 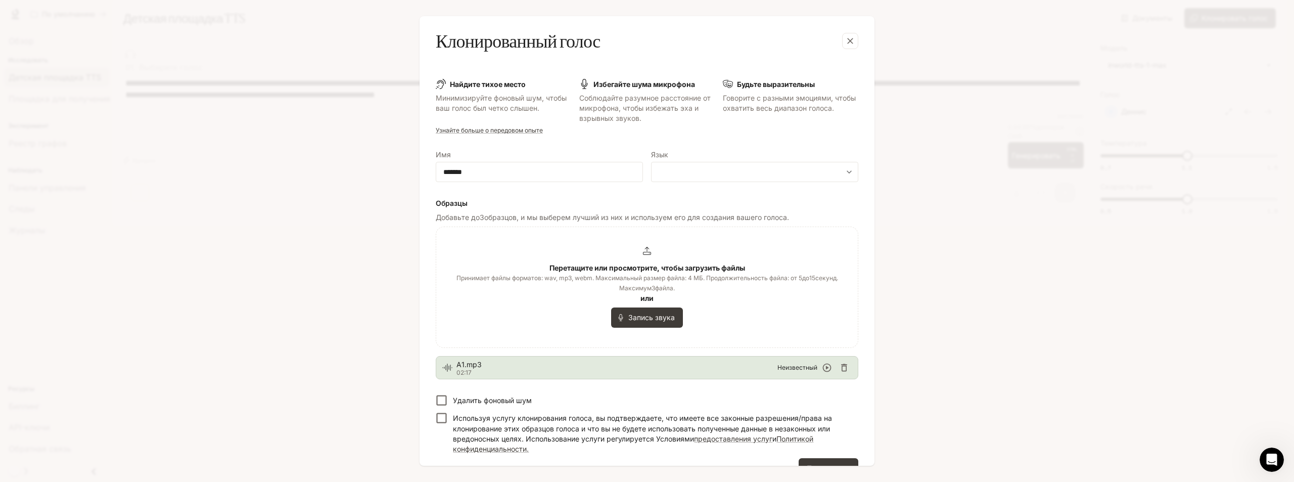 I want to click on a: предоставления услуг, so click(x=733, y=438).